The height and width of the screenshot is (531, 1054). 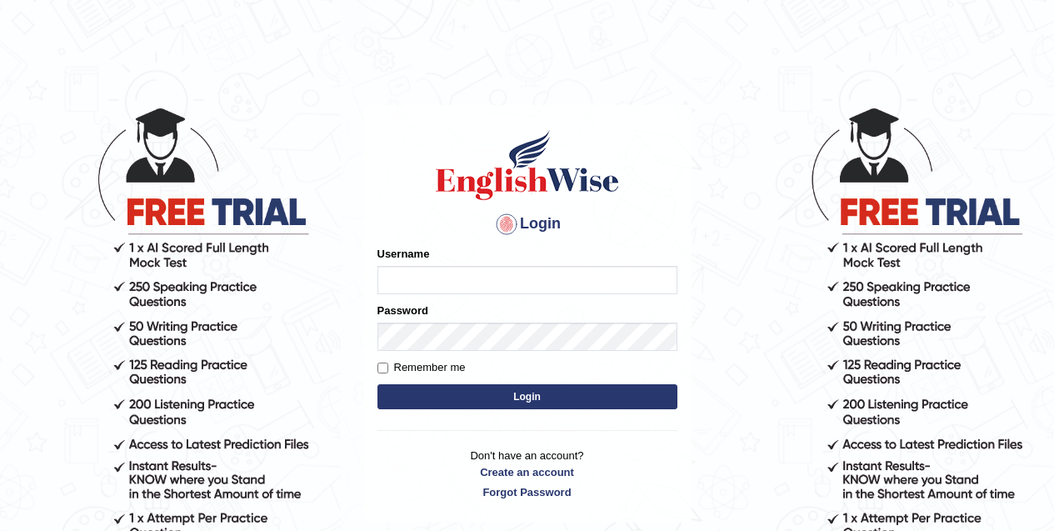 I want to click on label: Password, so click(x=402, y=310).